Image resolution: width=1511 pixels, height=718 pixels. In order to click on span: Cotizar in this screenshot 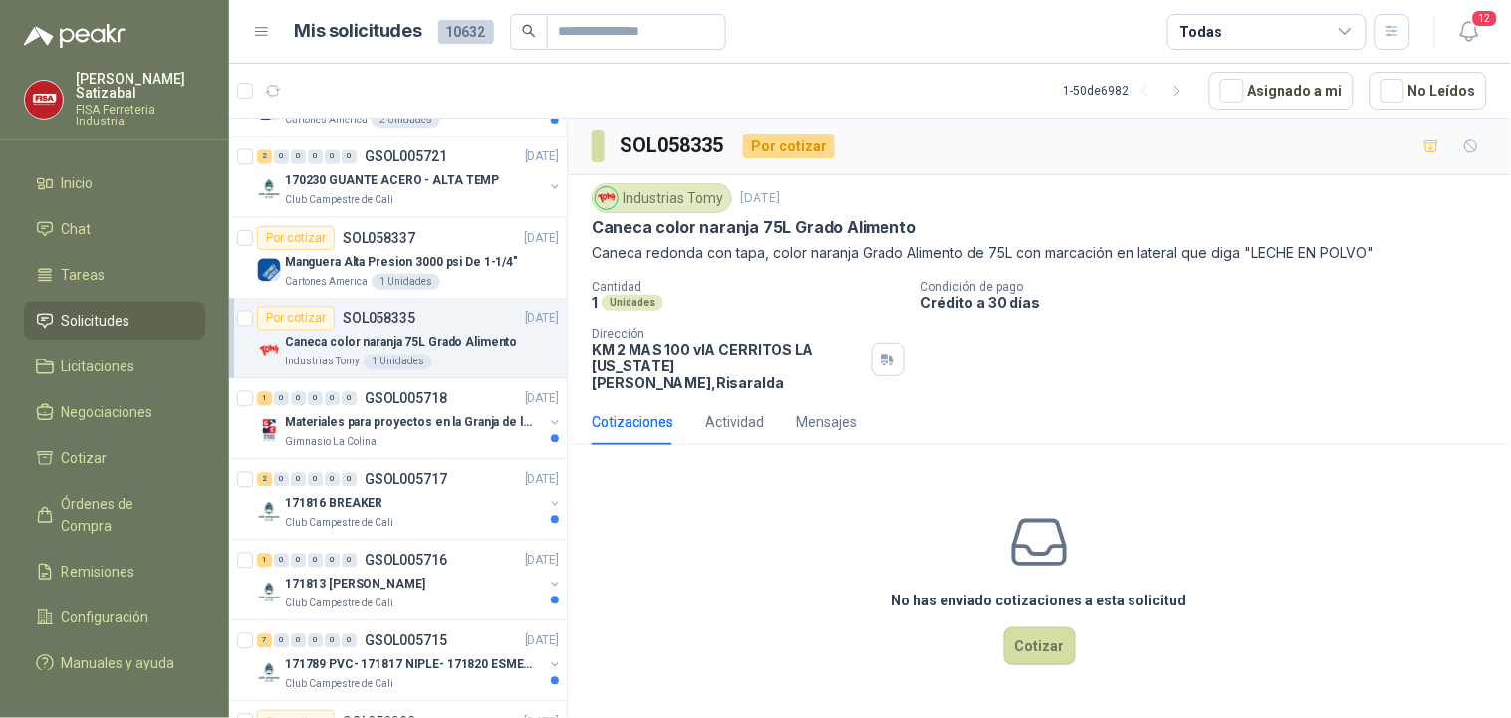, I will do `click(85, 458)`.